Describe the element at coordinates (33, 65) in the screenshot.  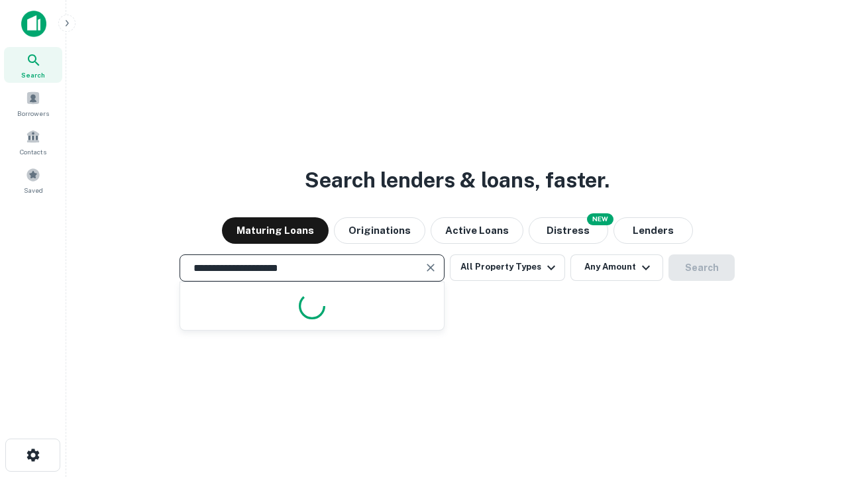
I see `a: Search` at that location.